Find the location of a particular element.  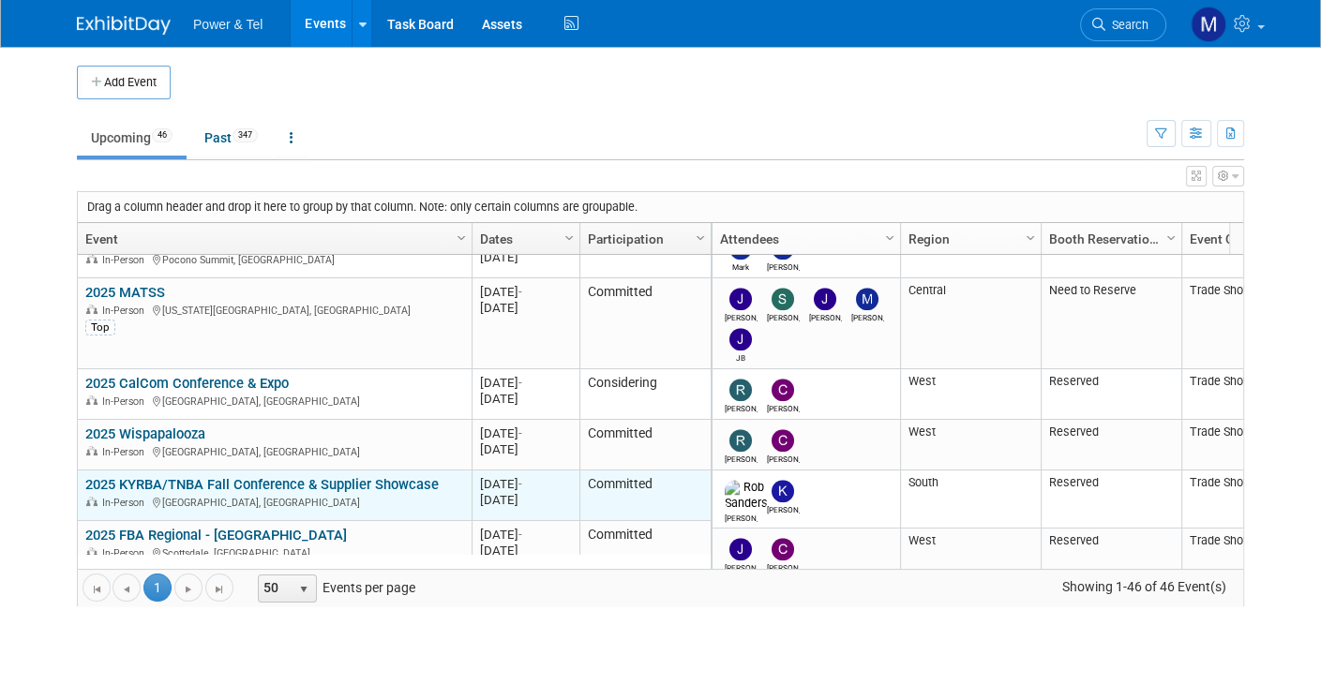

div: JB Fesmire is located at coordinates (740, 356).